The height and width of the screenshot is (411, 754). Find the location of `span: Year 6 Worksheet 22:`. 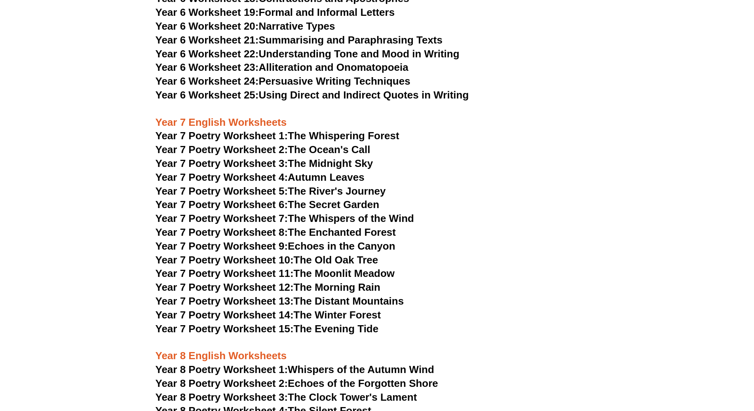

span: Year 6 Worksheet 22: is located at coordinates (207, 54).